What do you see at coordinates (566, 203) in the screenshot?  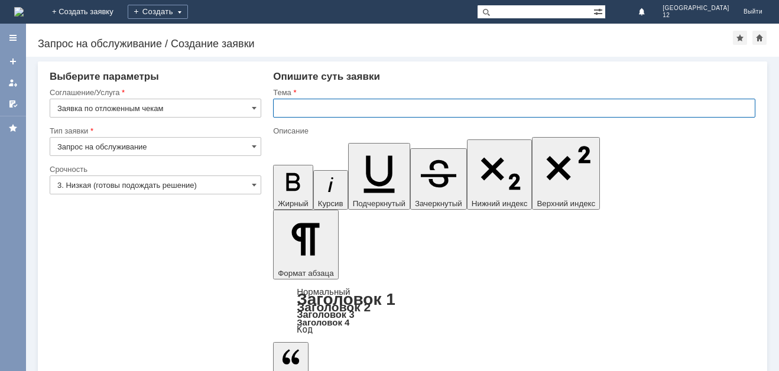 I see `span: Верхний индекс` at bounding box center [566, 203].